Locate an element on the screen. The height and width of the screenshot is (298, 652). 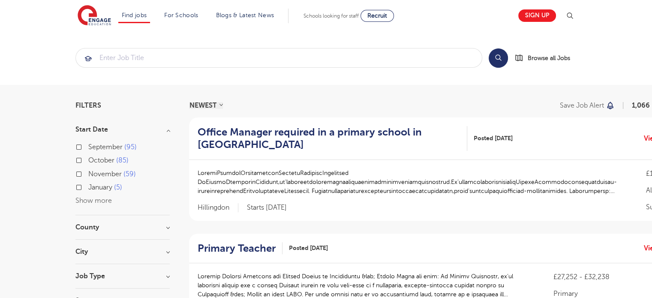
span: 5 is located at coordinates (118, 187).